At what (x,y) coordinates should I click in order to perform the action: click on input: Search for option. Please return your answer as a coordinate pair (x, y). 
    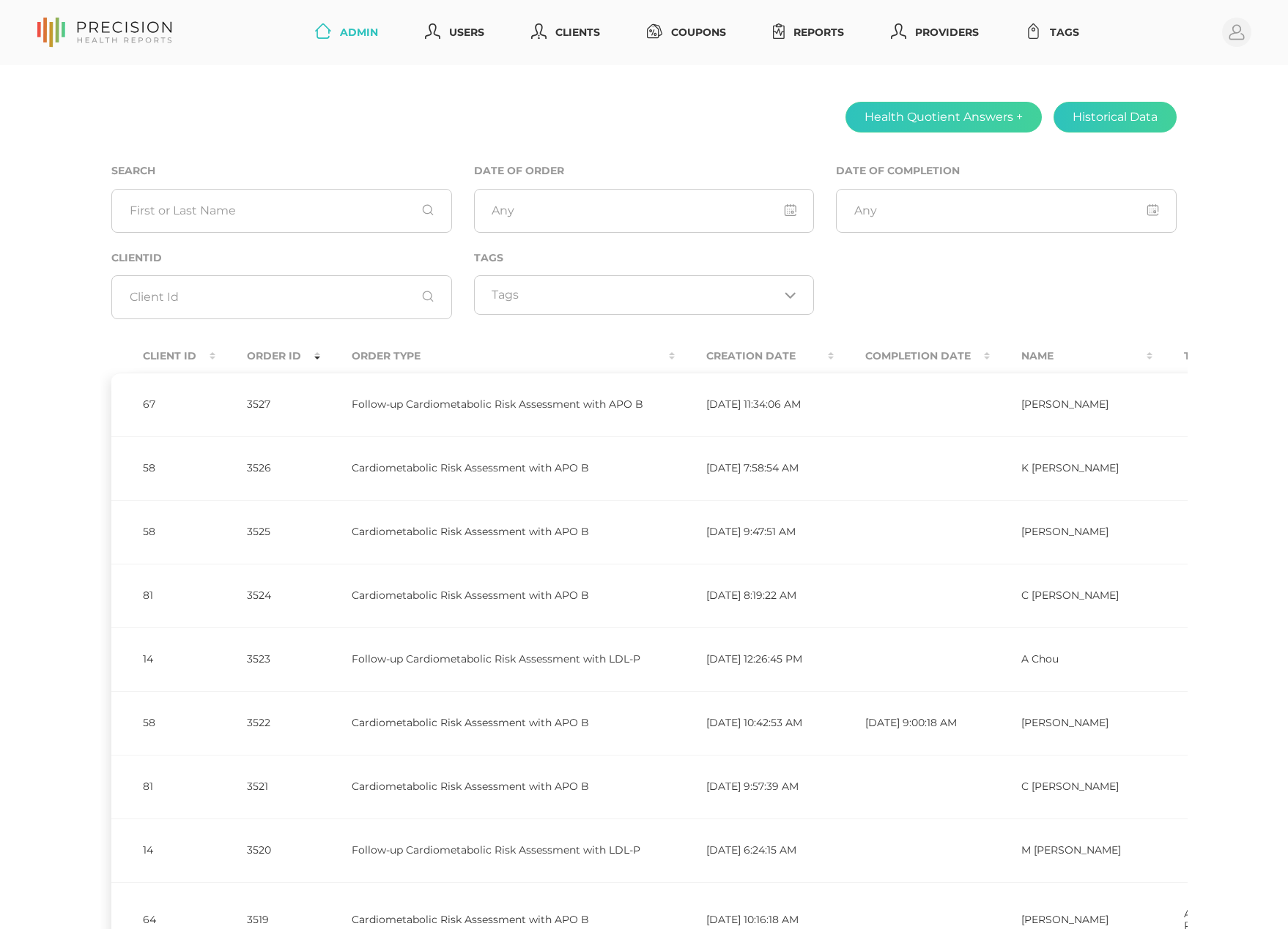
    Looking at the image, I should click on (635, 295).